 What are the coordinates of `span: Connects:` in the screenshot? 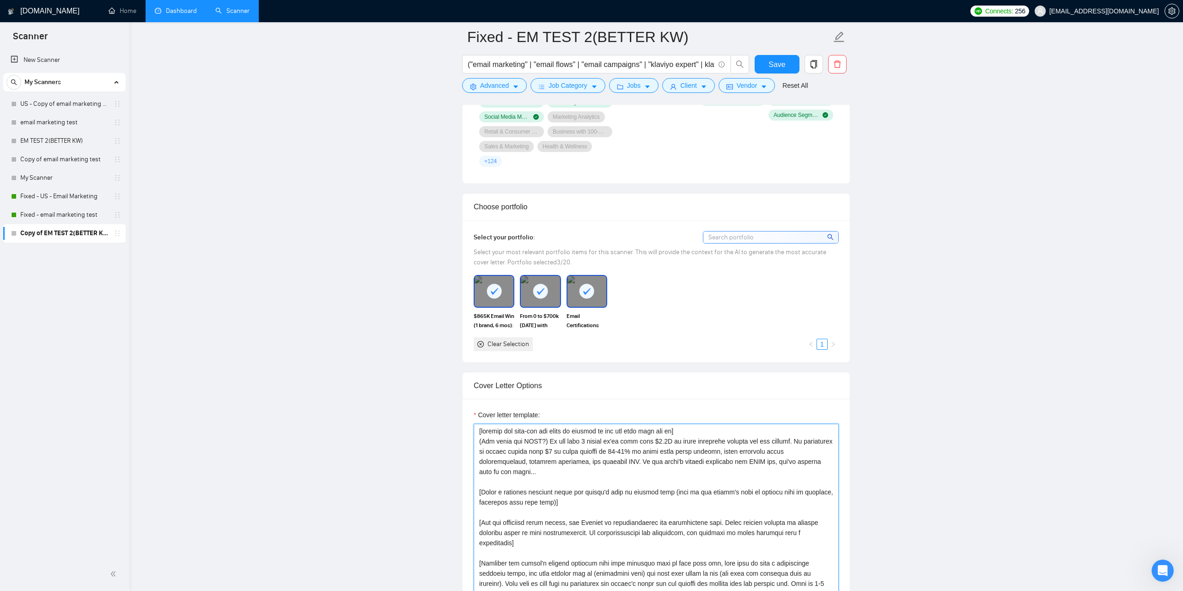 It's located at (999, 11).